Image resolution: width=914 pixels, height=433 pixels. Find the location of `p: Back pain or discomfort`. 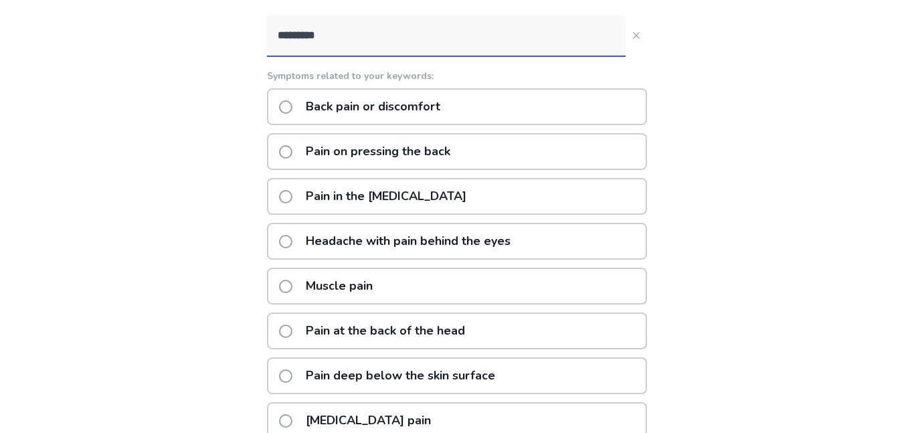

p: Back pain or discomfort is located at coordinates (373, 106).